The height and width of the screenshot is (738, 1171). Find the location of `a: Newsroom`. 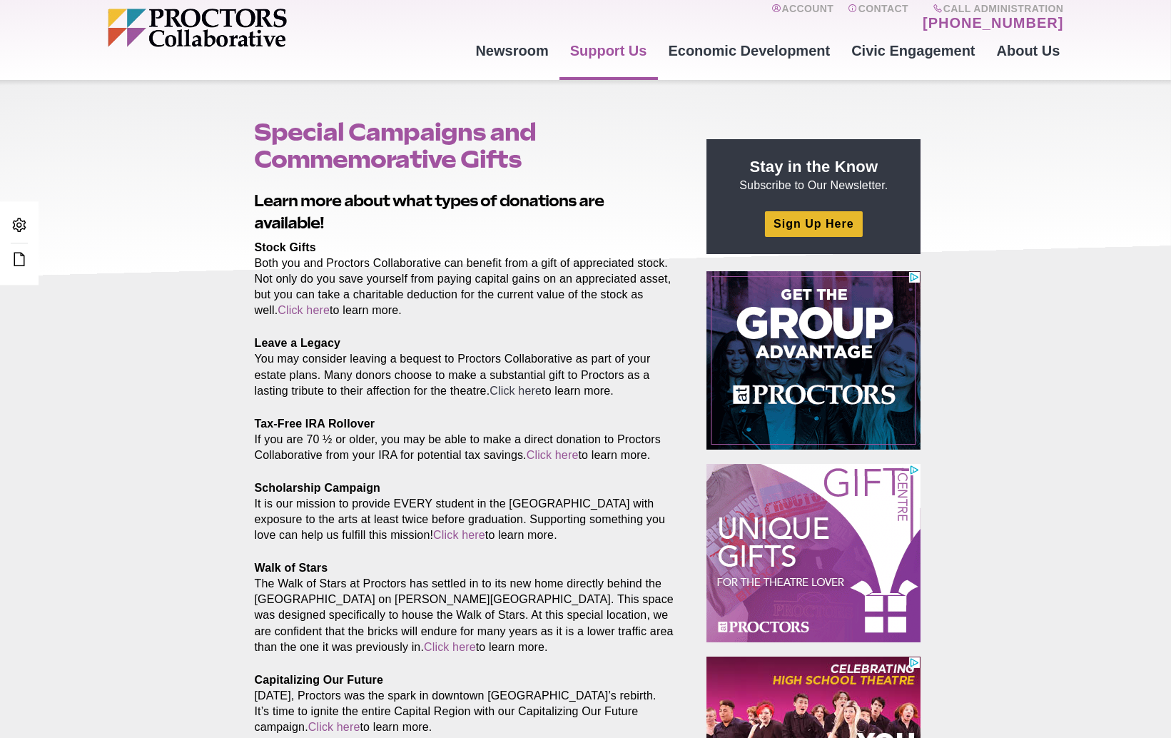

a: Newsroom is located at coordinates (512, 51).